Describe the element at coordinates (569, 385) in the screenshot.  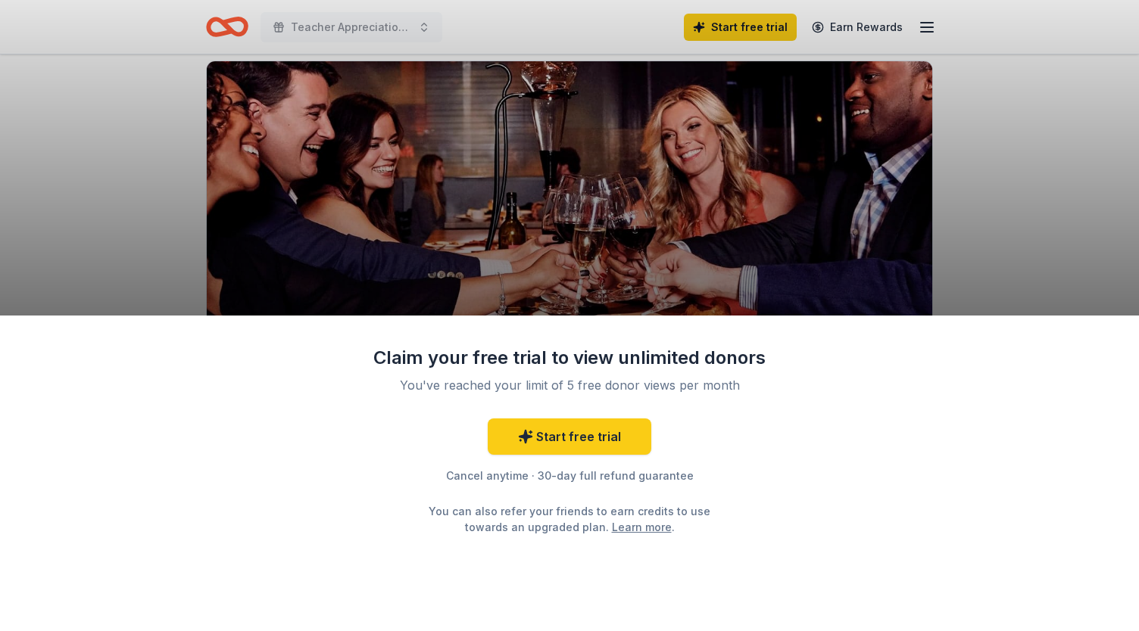
I see `div: You've reached your limit of 5 free donor views per month` at that location.